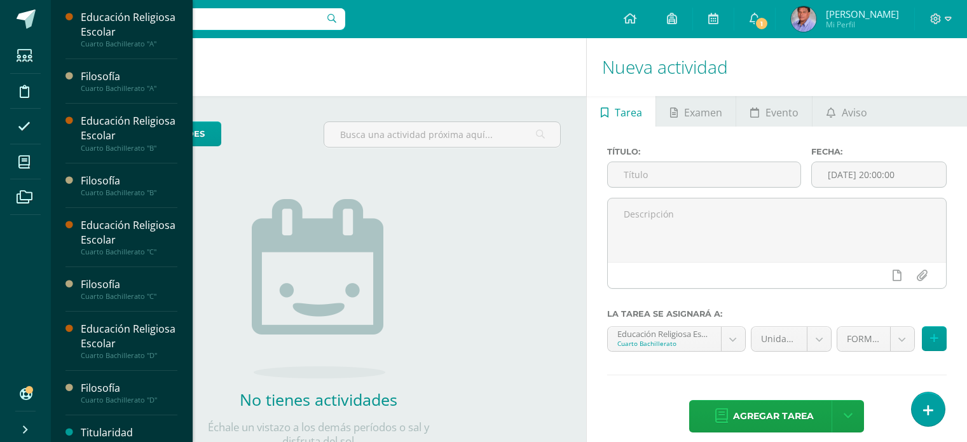  I want to click on span: Examen, so click(703, 113).